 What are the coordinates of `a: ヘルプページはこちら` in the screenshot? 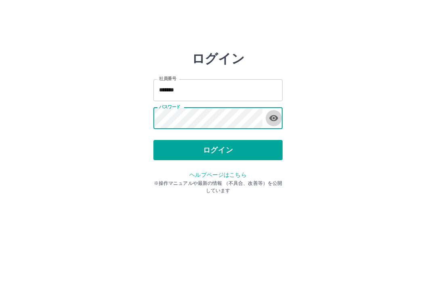 It's located at (218, 175).